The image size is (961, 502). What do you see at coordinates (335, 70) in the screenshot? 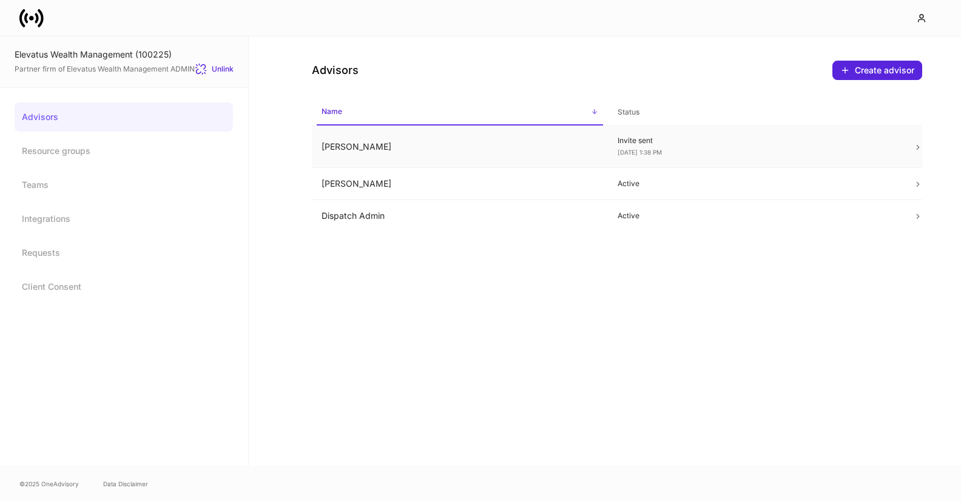
I see `h4: Advisors` at bounding box center [335, 70].